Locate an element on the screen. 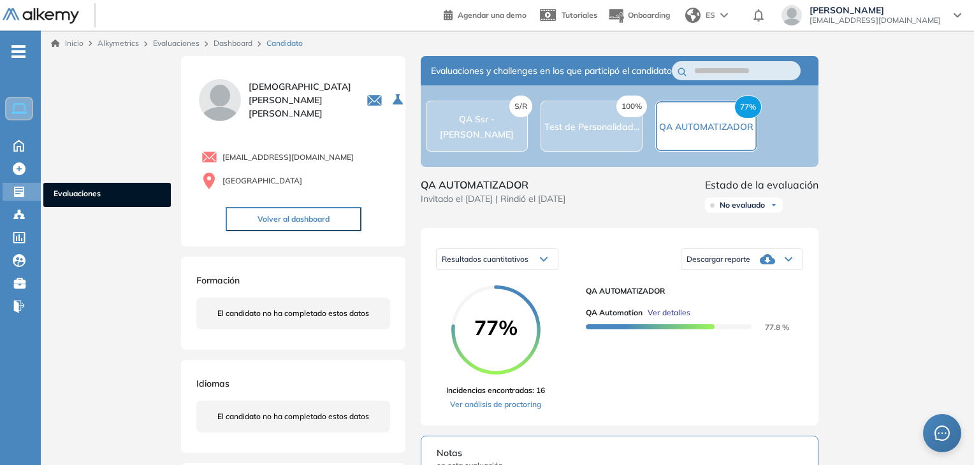 Image resolution: width=974 pixels, height=465 pixels. button: Ver detalles is located at coordinates (666, 313).